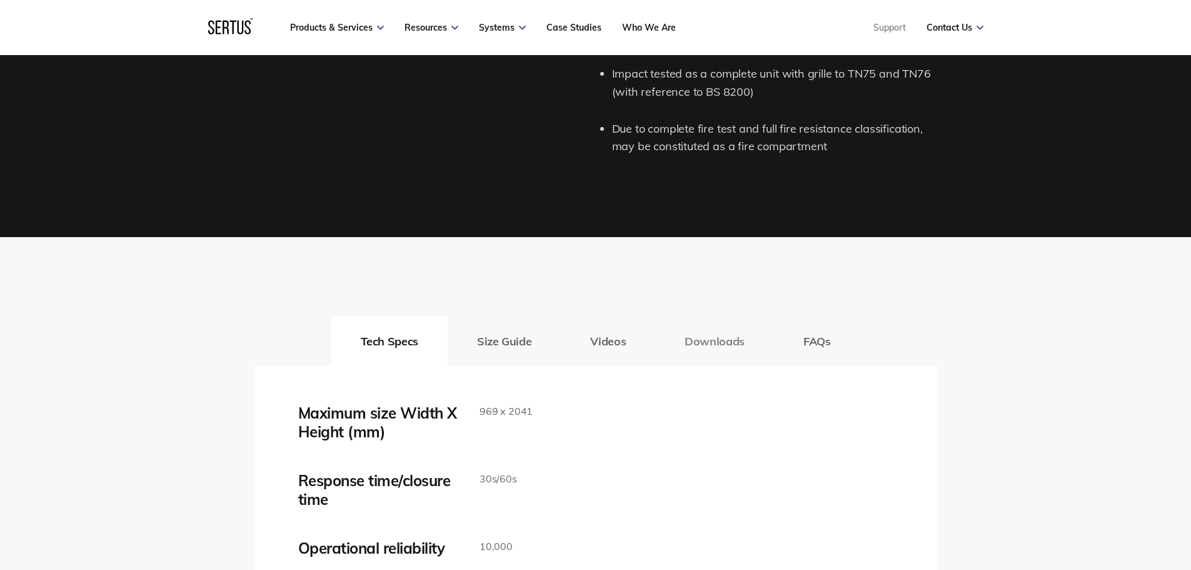  Describe the element at coordinates (817, 341) in the screenshot. I see `button: FAQs` at that location.